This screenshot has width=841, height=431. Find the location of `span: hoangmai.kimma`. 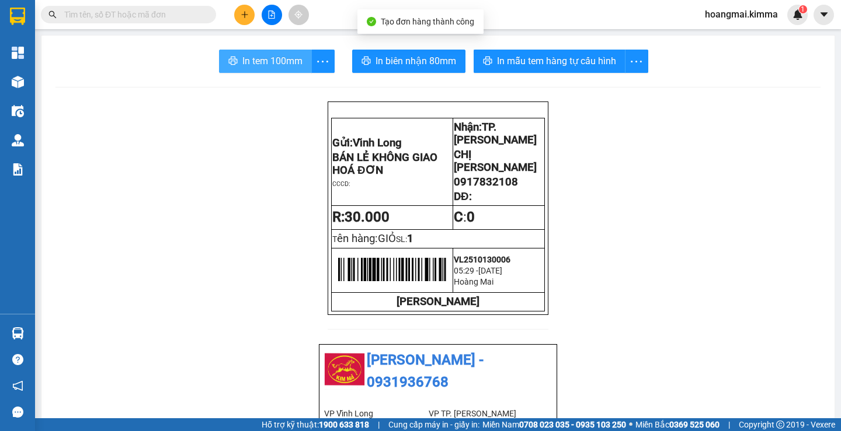

span: hoangmai.kimma is located at coordinates (741, 14).